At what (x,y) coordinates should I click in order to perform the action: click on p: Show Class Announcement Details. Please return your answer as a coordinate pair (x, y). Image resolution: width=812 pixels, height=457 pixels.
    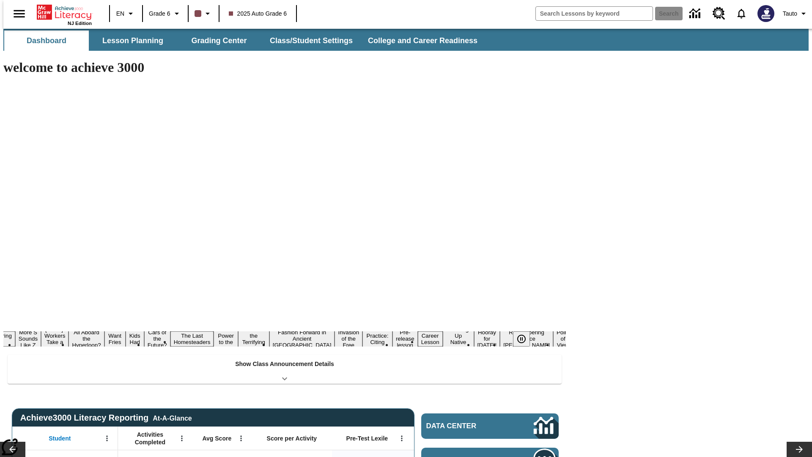
    Looking at the image, I should click on (285, 364).